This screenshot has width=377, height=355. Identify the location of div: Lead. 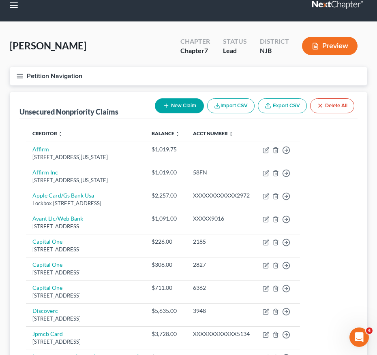
(234, 51).